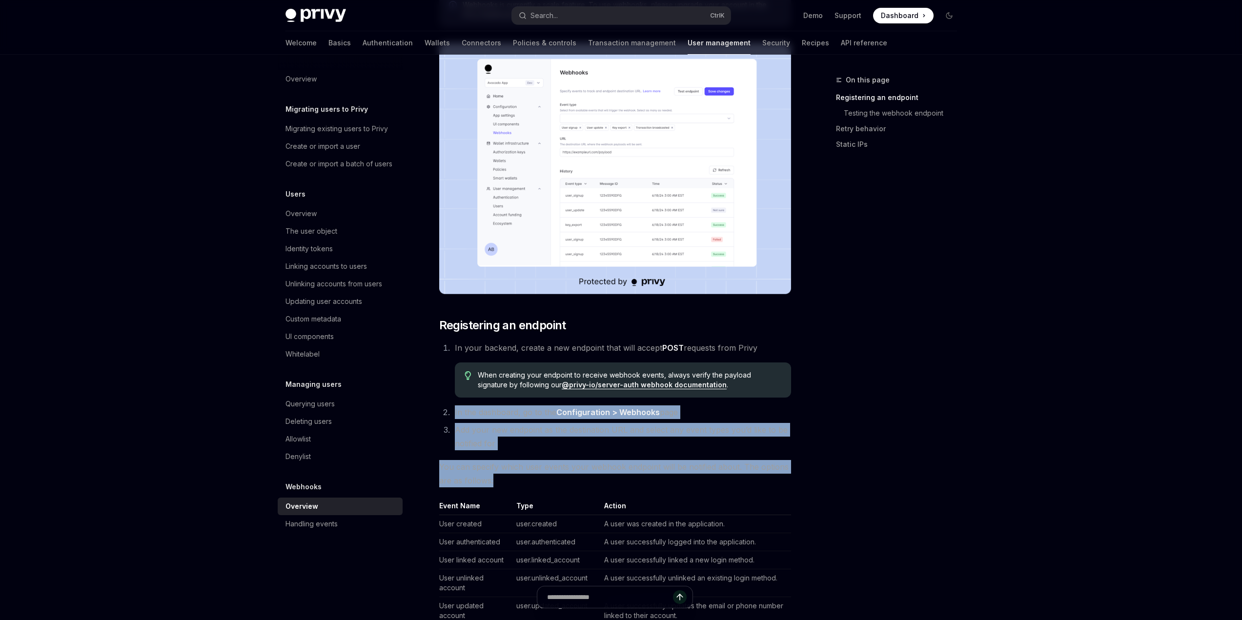  Describe the element at coordinates (476, 542) in the screenshot. I see `td: User authenticated` at that location.